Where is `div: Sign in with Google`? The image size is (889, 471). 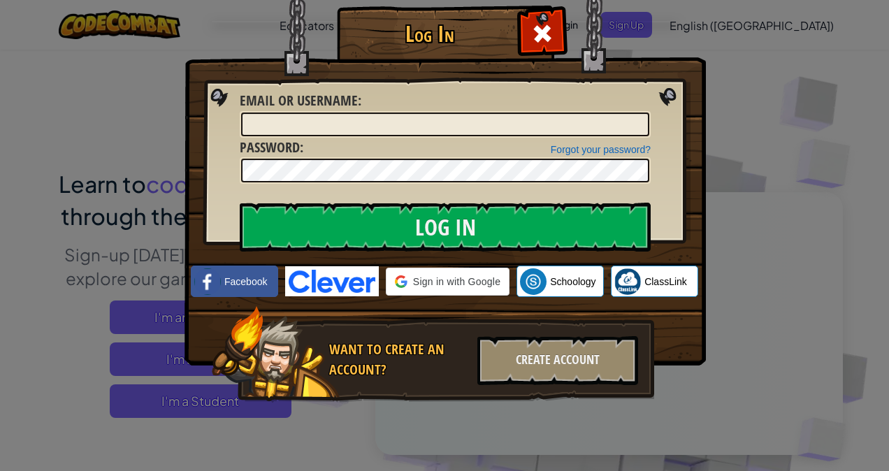 div: Sign in with Google is located at coordinates (447, 282).